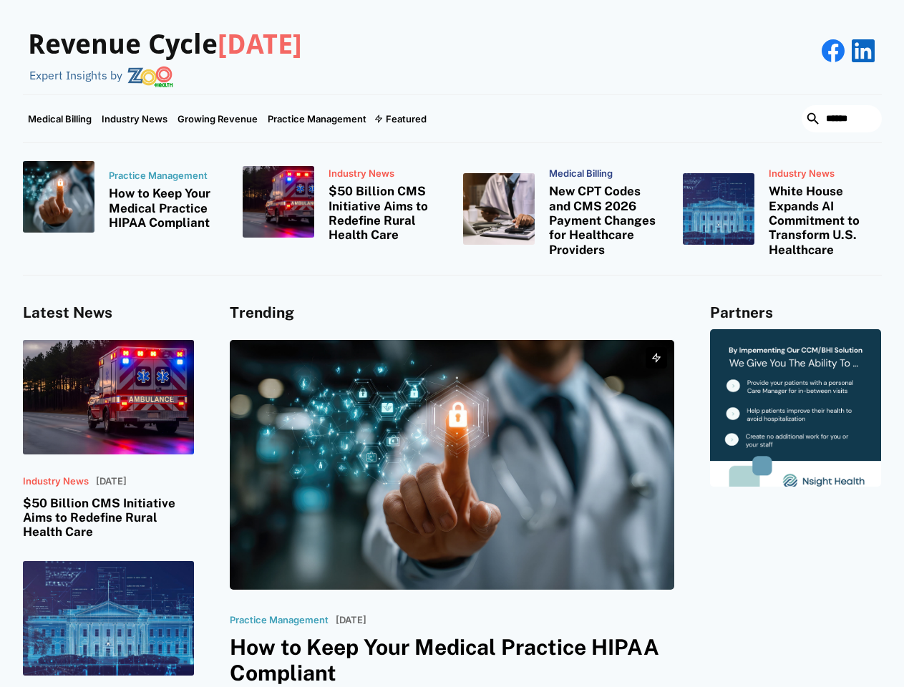 Image resolution: width=904 pixels, height=687 pixels. I want to click on h3: New CPT Codes and CMS 2026 Payment Changes for Healthcare Providers, so click(605, 220).